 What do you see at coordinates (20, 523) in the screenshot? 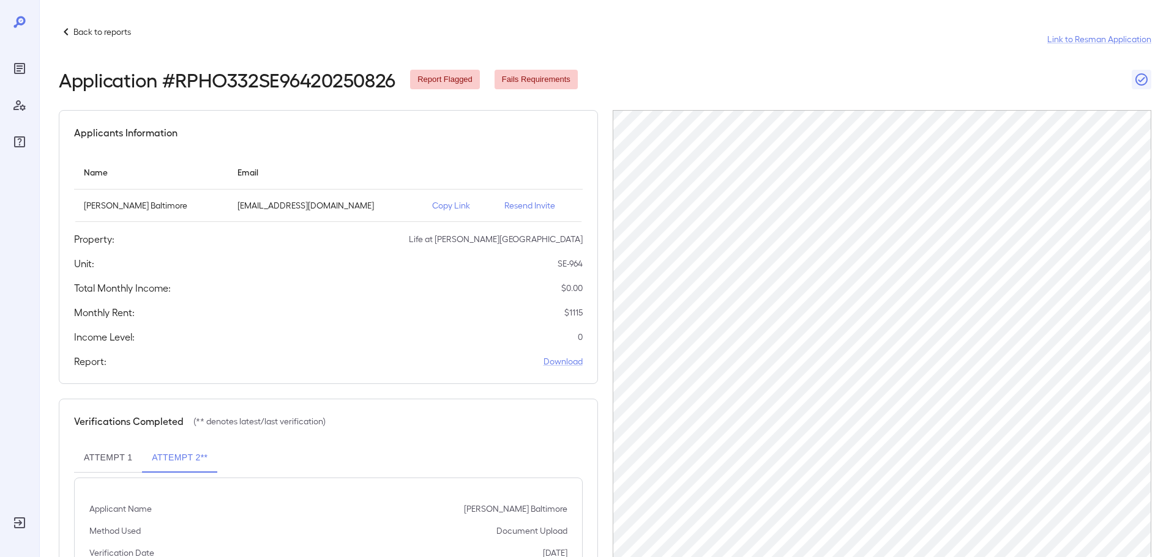
I see `div: Log Out` at bounding box center [20, 523].